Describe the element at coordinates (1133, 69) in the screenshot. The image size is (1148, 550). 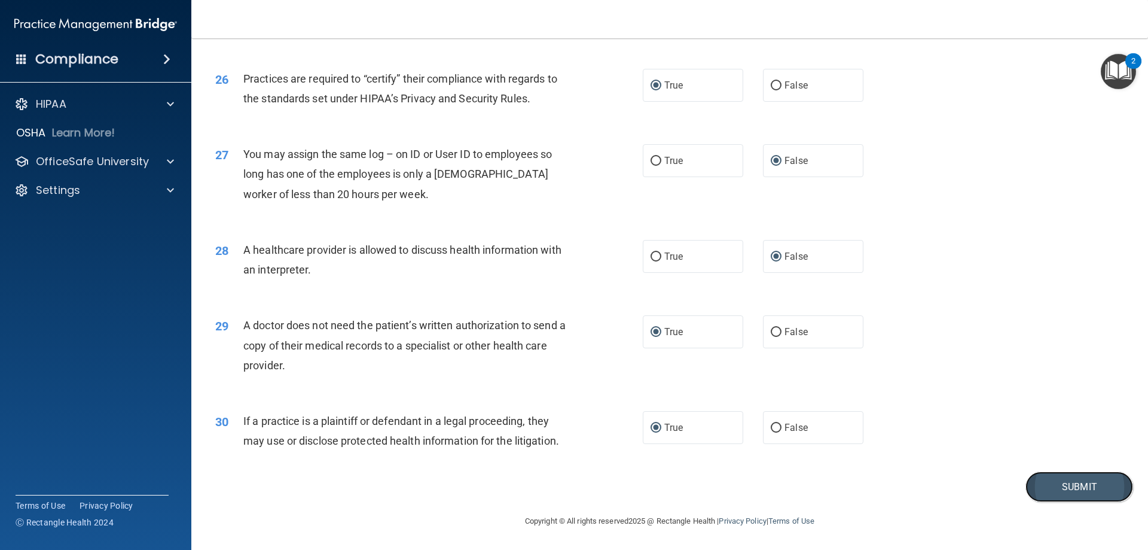
I see `div: 2` at that location.